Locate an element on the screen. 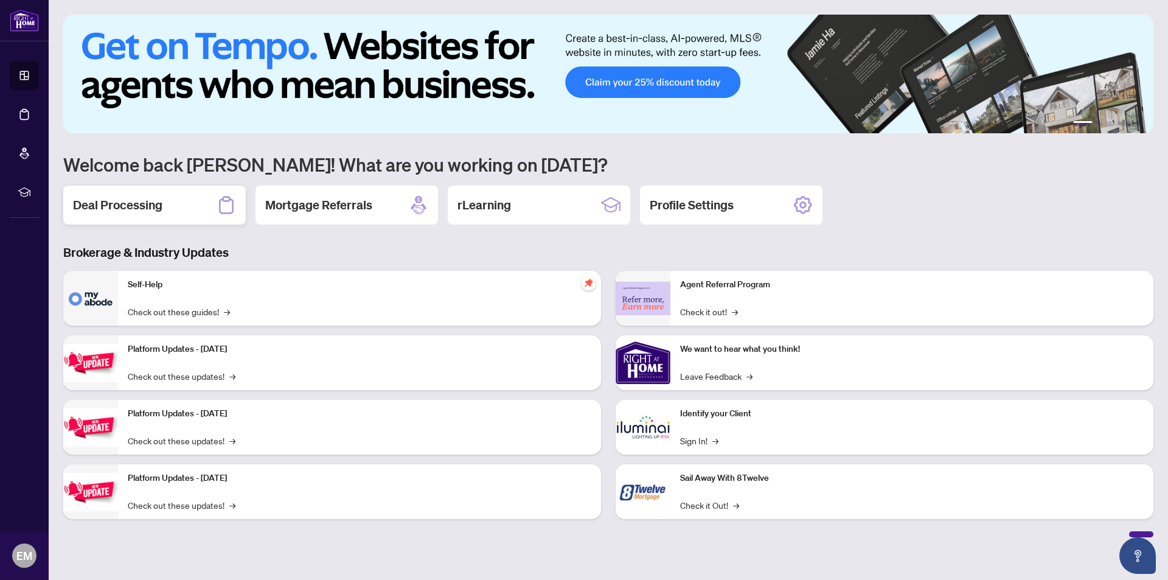  img: Platform Updates - June 23, 2025 is located at coordinates (91, 491).